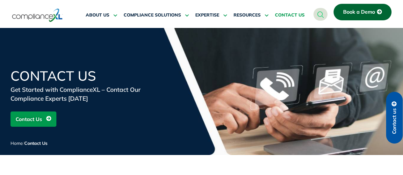 The image size is (403, 175). What do you see at coordinates (247, 15) in the screenshot?
I see `span: RESOURCES` at bounding box center [247, 15].